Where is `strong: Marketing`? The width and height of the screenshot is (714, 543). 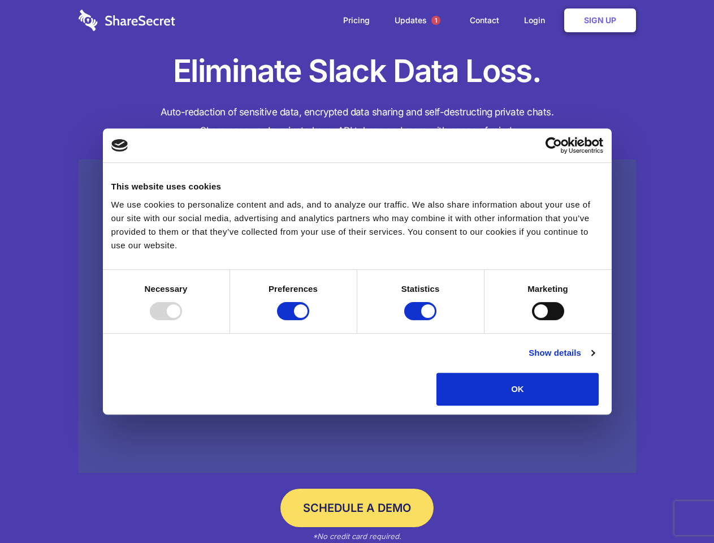 strong: Marketing is located at coordinates (548, 288).